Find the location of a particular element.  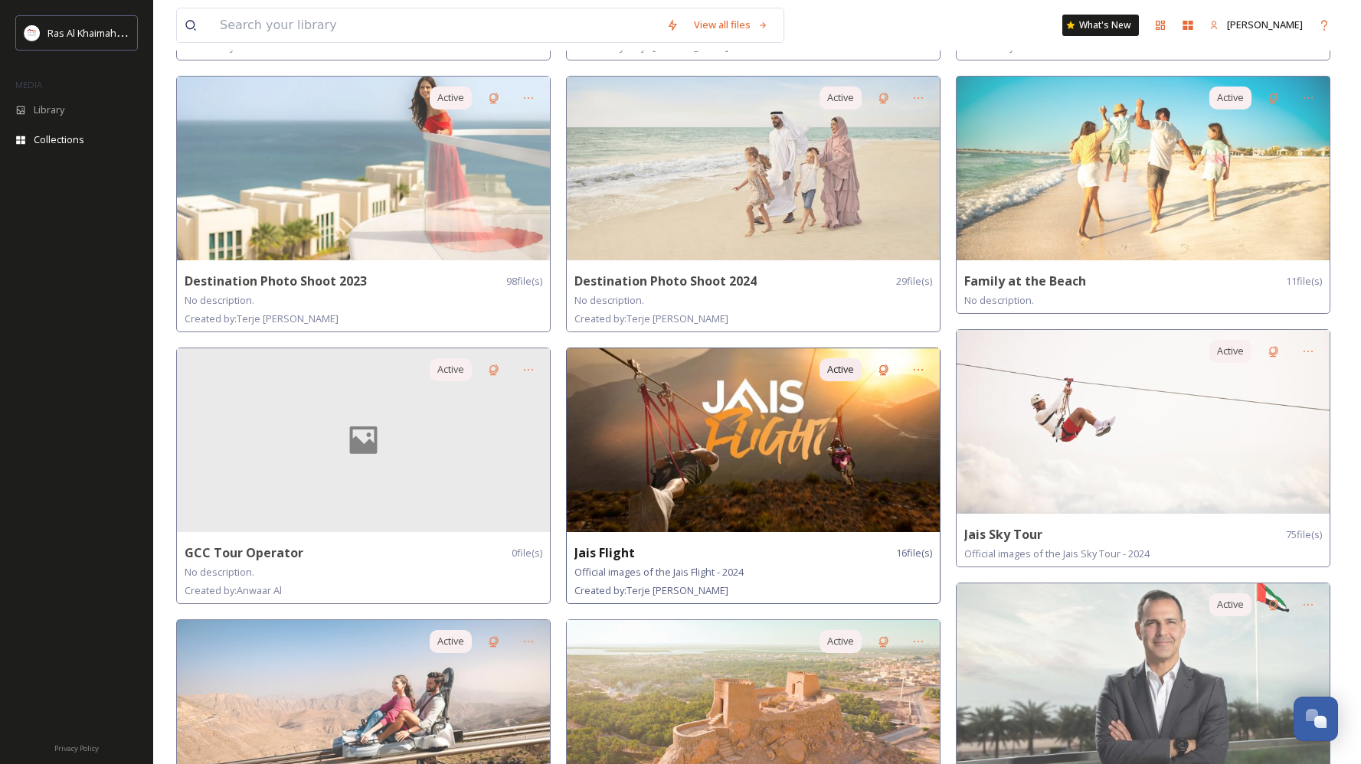

span: Privacy Policy is located at coordinates (77, 748).